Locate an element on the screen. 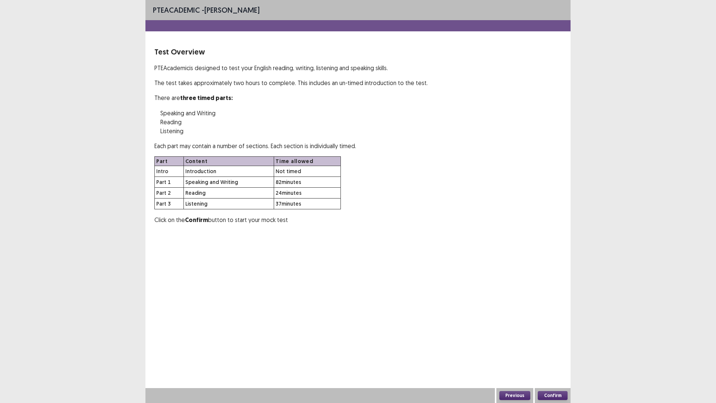 The image size is (716, 403). p: Listening is located at coordinates (361, 131).